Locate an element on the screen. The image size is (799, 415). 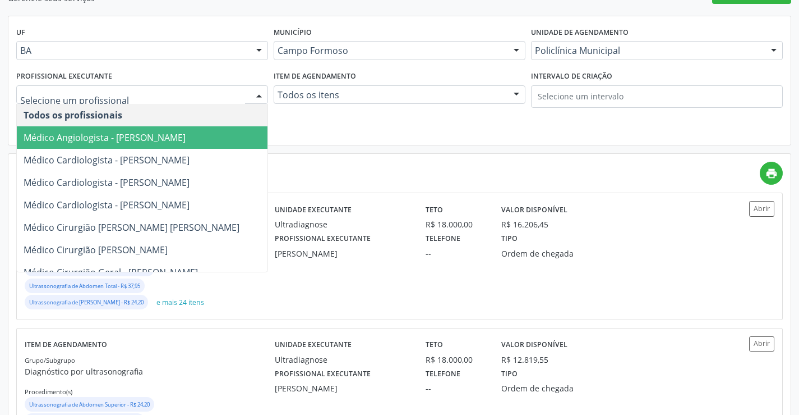
span: BA is located at coordinates (132, 50).